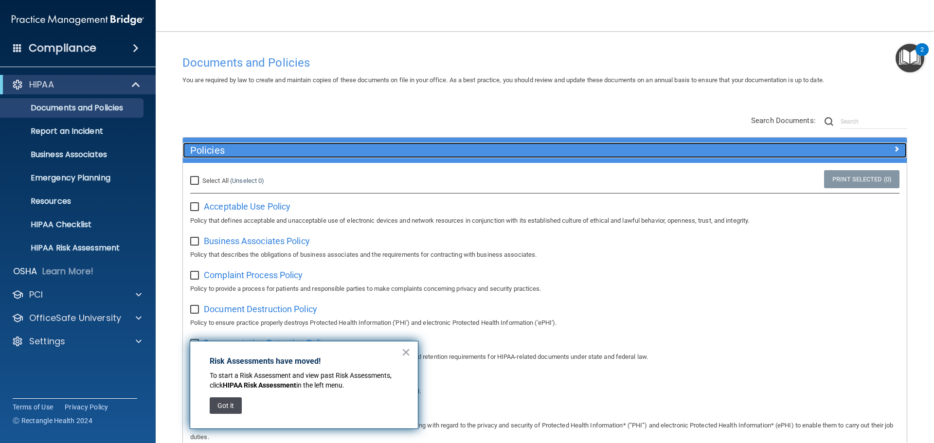  What do you see at coordinates (320, 385) in the screenshot?
I see `span: in the left menu.` at bounding box center [320, 385].